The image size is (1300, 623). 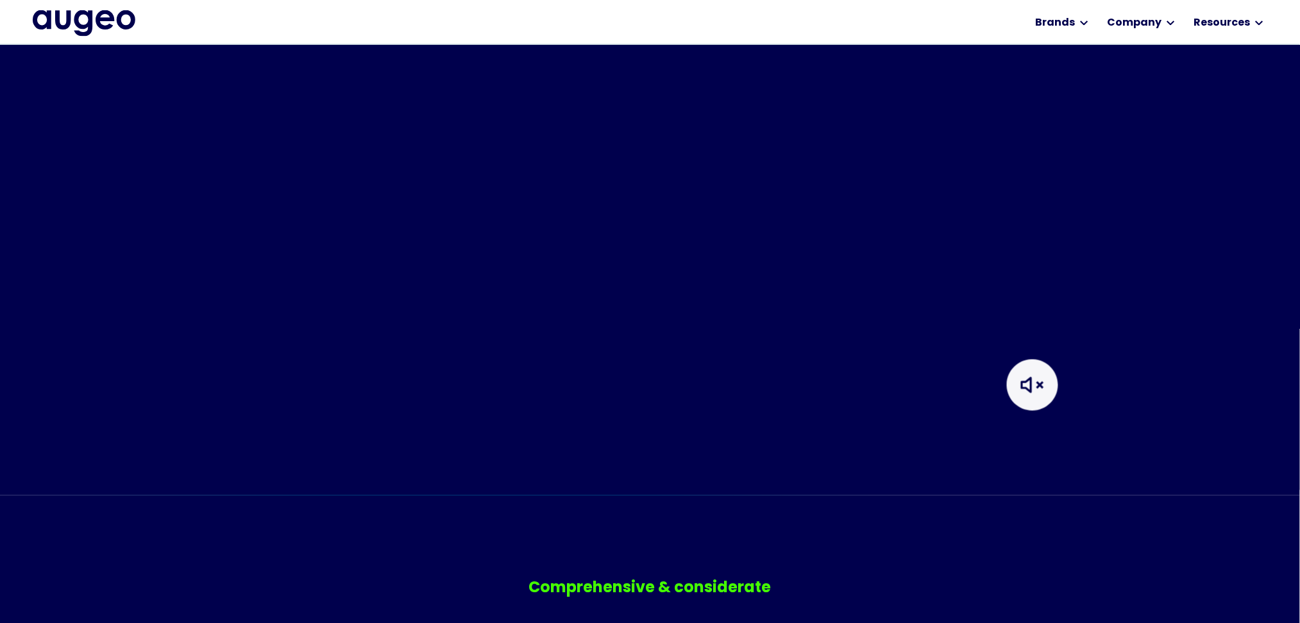 I want to click on div: Company, so click(x=1134, y=23).